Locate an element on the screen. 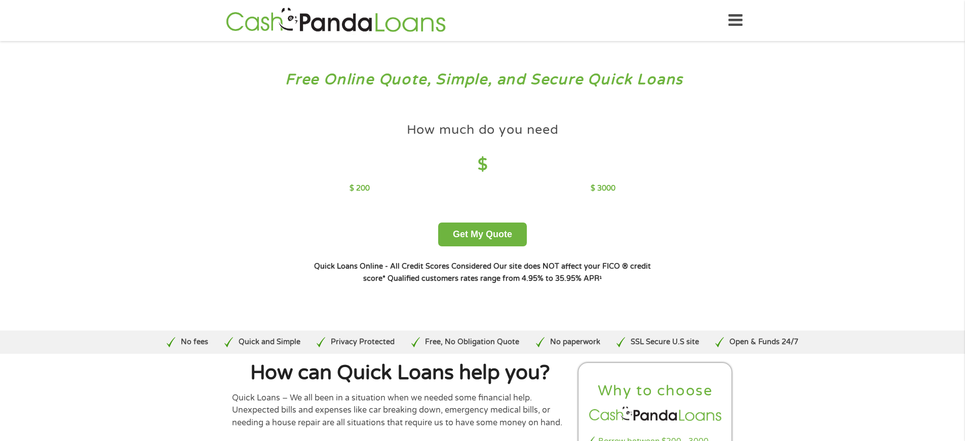 The height and width of the screenshot is (441, 965). p: Open & Funds 24/7 is located at coordinates (764, 342).